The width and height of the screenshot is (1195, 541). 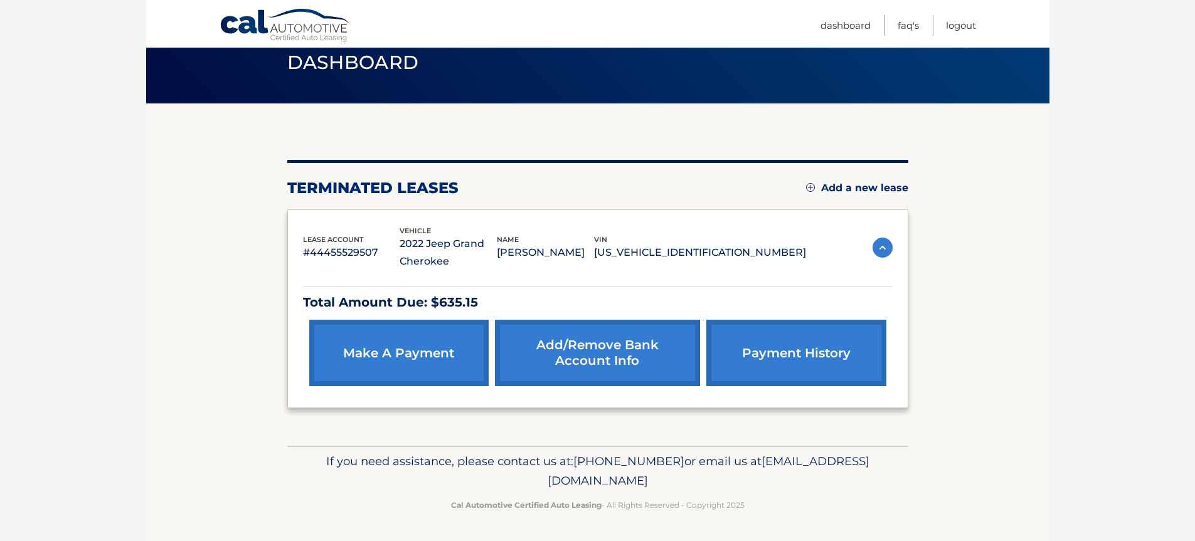 What do you see at coordinates (961, 25) in the screenshot?
I see `a: Logout` at bounding box center [961, 25].